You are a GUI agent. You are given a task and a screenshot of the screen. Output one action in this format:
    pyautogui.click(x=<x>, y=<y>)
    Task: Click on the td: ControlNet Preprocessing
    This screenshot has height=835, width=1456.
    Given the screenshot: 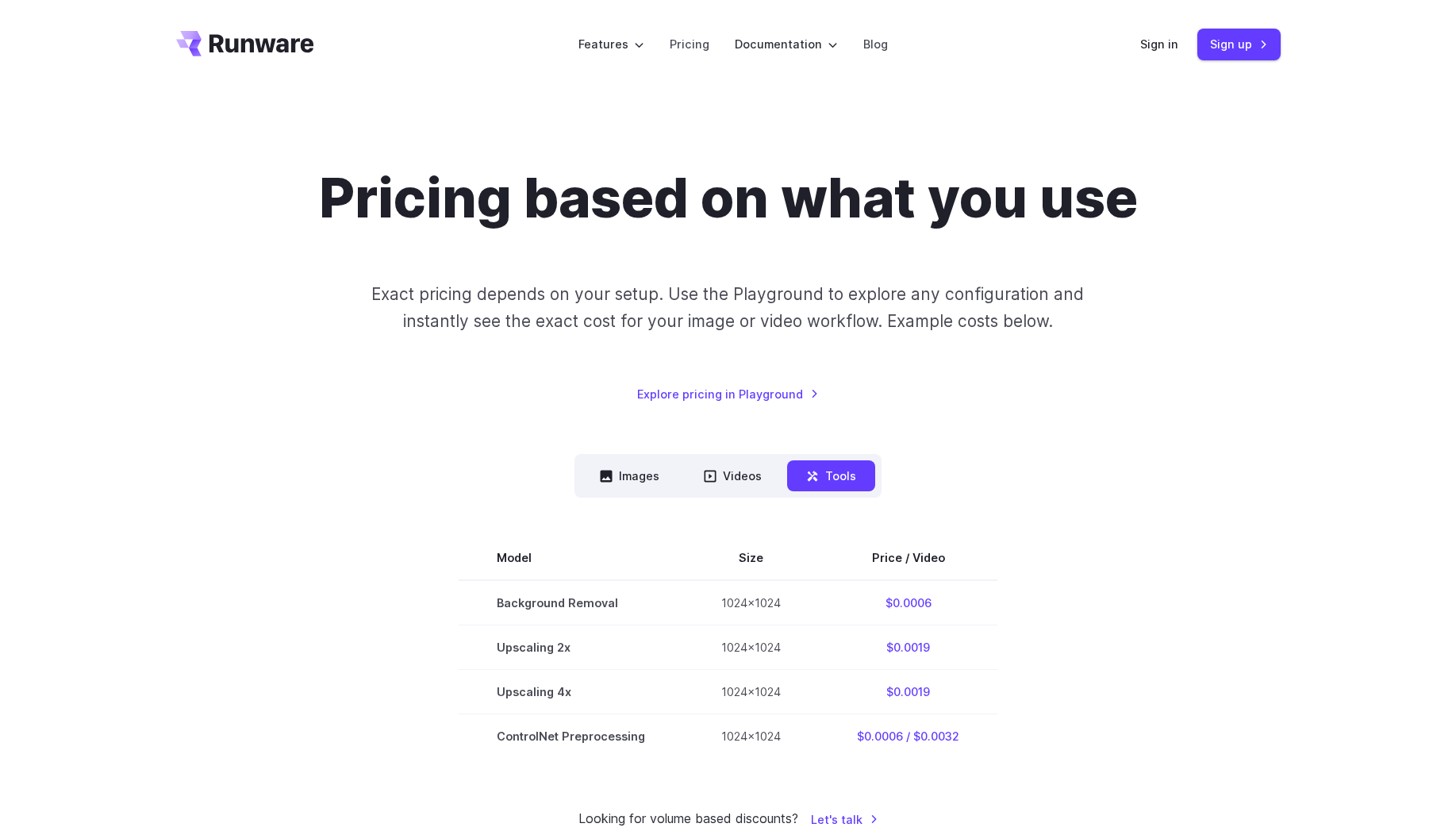 What is the action you would take?
    pyautogui.click(x=571, y=736)
    